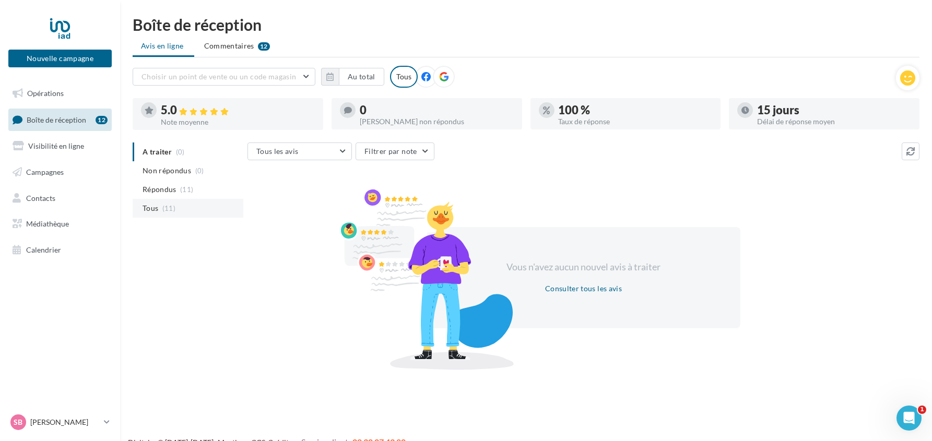 Image resolution: width=932 pixels, height=441 pixels. I want to click on div: Note moyenne, so click(238, 122).